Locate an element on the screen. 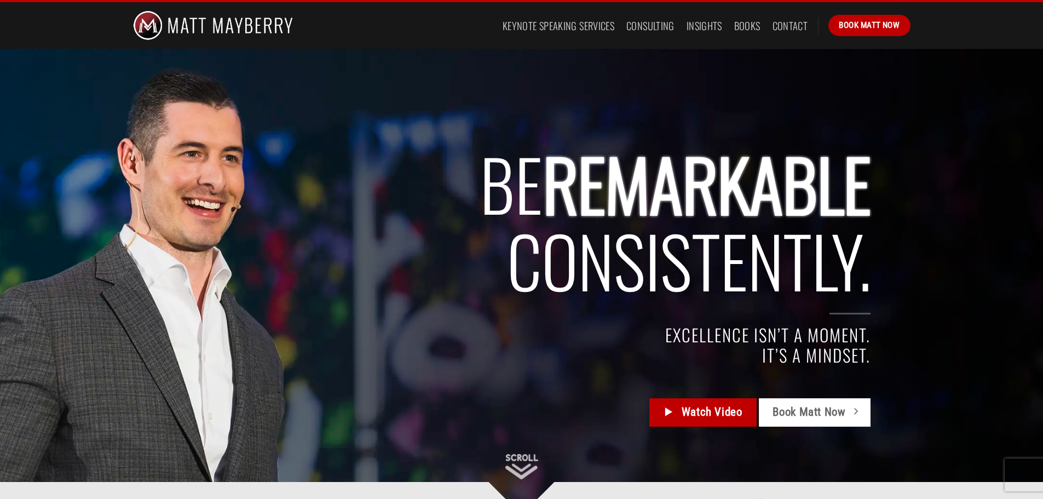  img: Scroll Down is located at coordinates (522, 467).